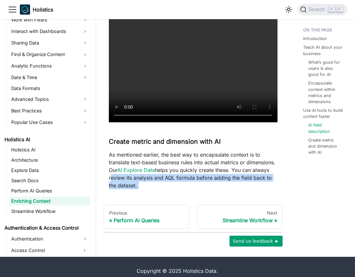 The width and height of the screenshot is (355, 277). I want to click on a: Work with Filters, so click(50, 20).